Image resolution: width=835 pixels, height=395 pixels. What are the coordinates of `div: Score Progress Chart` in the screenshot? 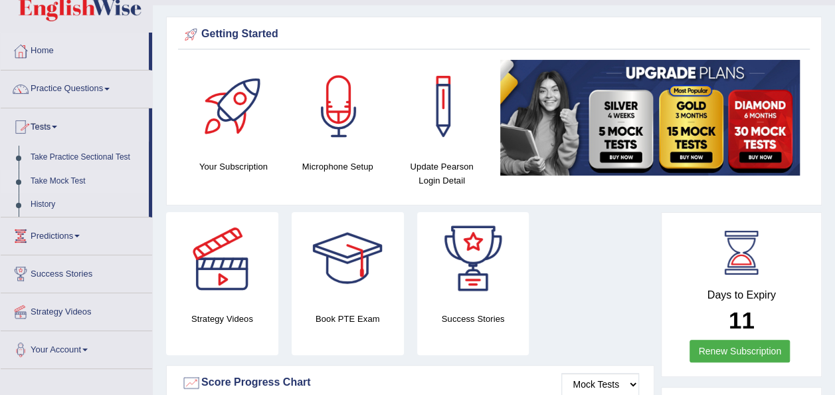 It's located at (410, 383).